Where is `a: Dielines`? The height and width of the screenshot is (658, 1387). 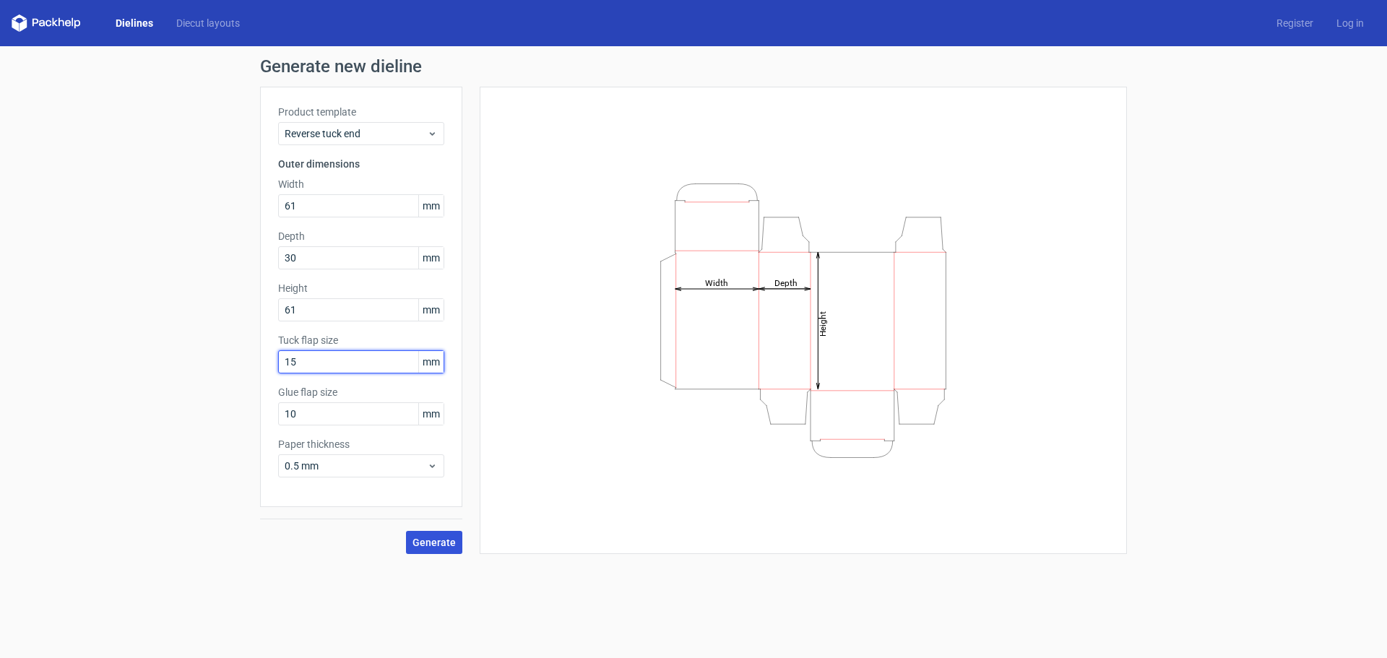
a: Dielines is located at coordinates (134, 23).